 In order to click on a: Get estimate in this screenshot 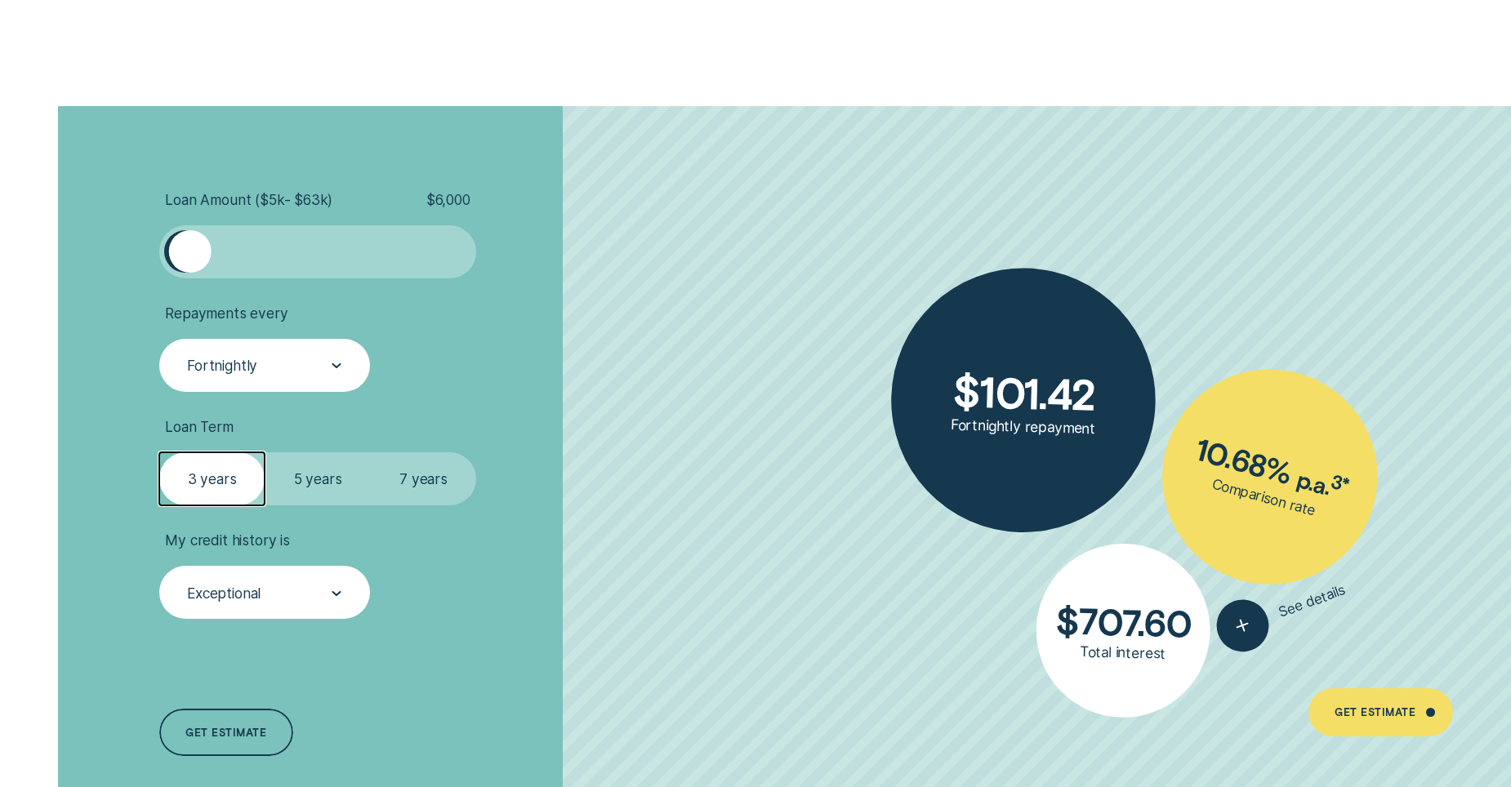, I will do `click(226, 733)`.